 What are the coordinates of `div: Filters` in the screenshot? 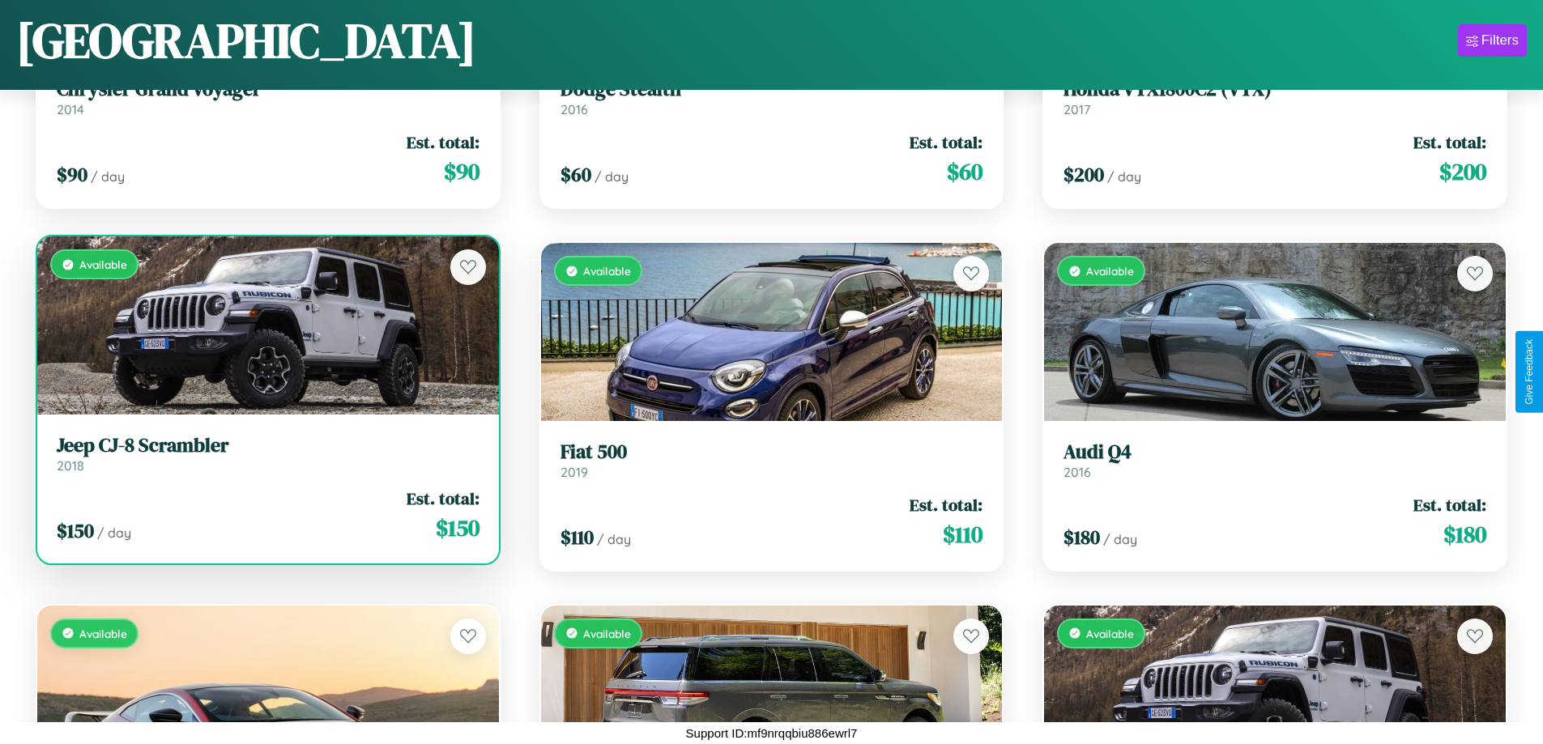 It's located at (1500, 41).